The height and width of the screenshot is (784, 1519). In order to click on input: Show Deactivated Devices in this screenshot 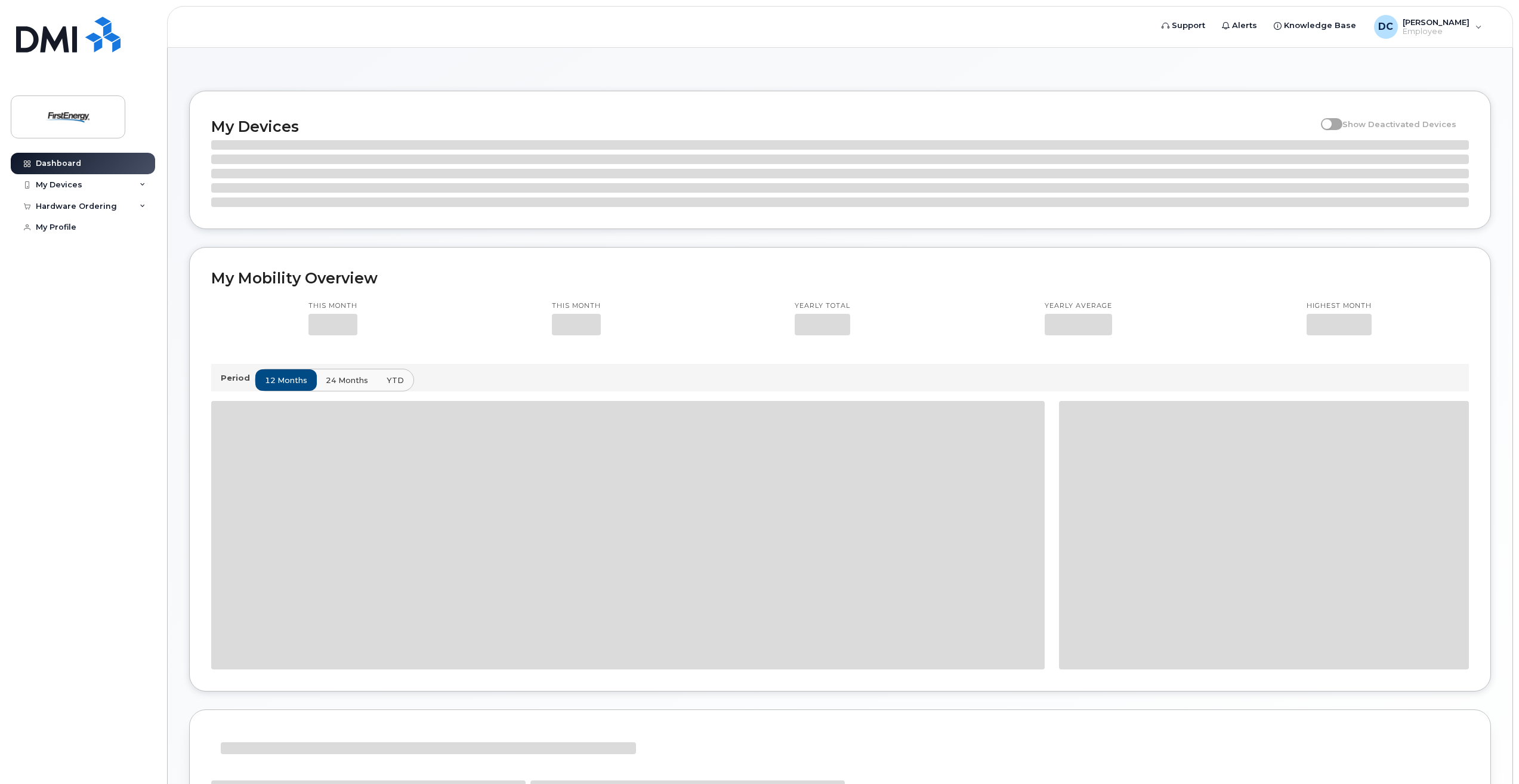, I will do `click(1326, 117)`.